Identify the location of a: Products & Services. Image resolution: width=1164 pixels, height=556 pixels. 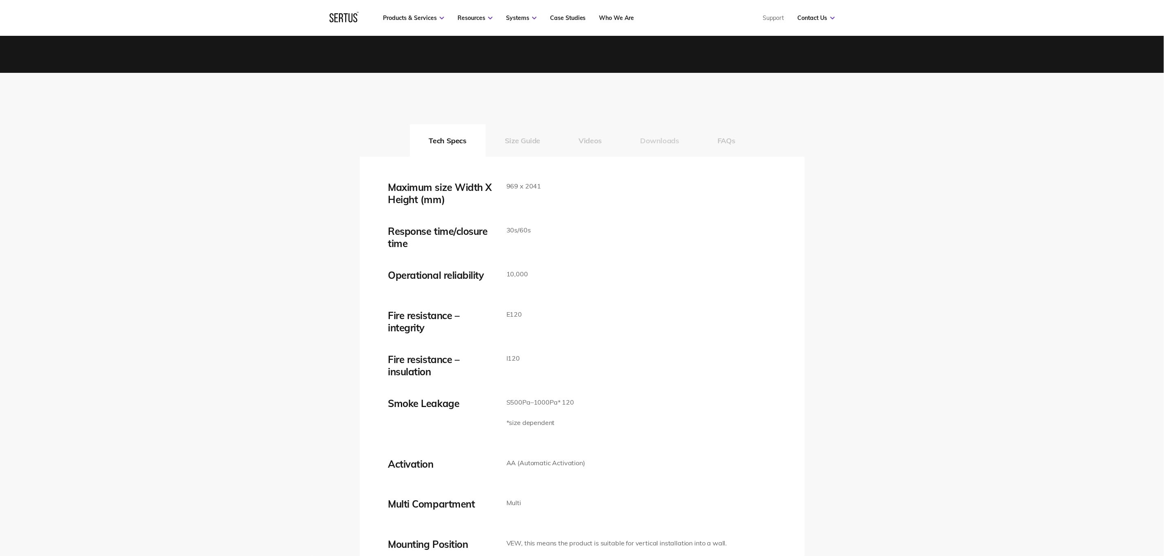
(413, 18).